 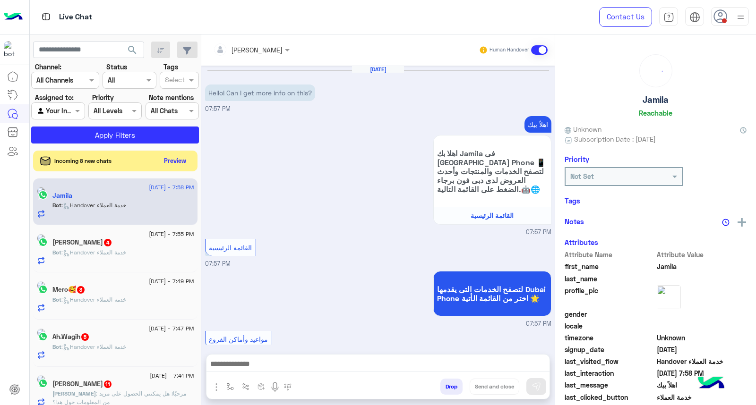 What do you see at coordinates (13, 17) in the screenshot?
I see `img: Logo` at bounding box center [13, 17].